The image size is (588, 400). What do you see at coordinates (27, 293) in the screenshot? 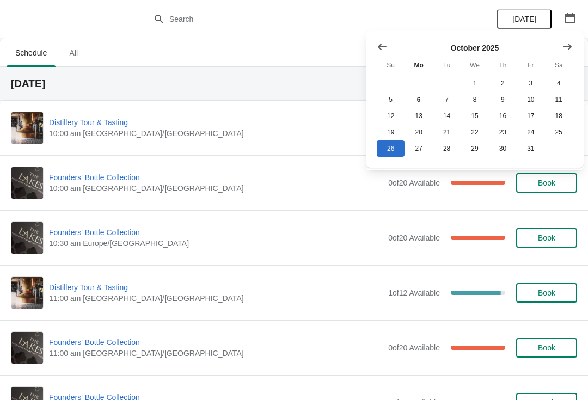
I see `img: Distillery Tour & Tasting | | 11:00 am Europe/London` at bounding box center [27, 293].